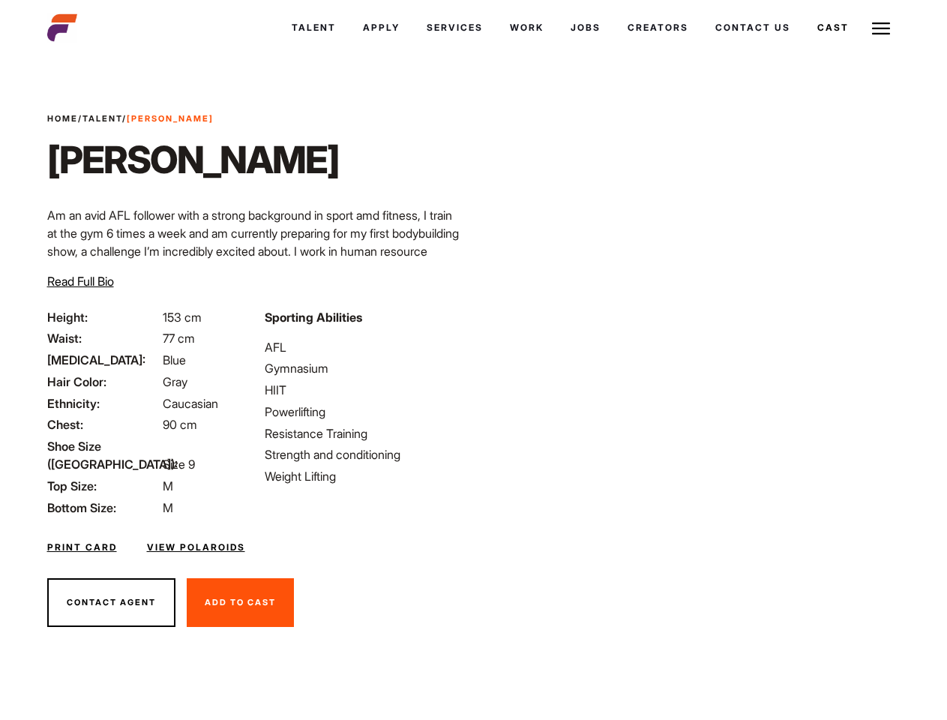  What do you see at coordinates (381, 28) in the screenshot?
I see `a: Apply` at bounding box center [381, 28].